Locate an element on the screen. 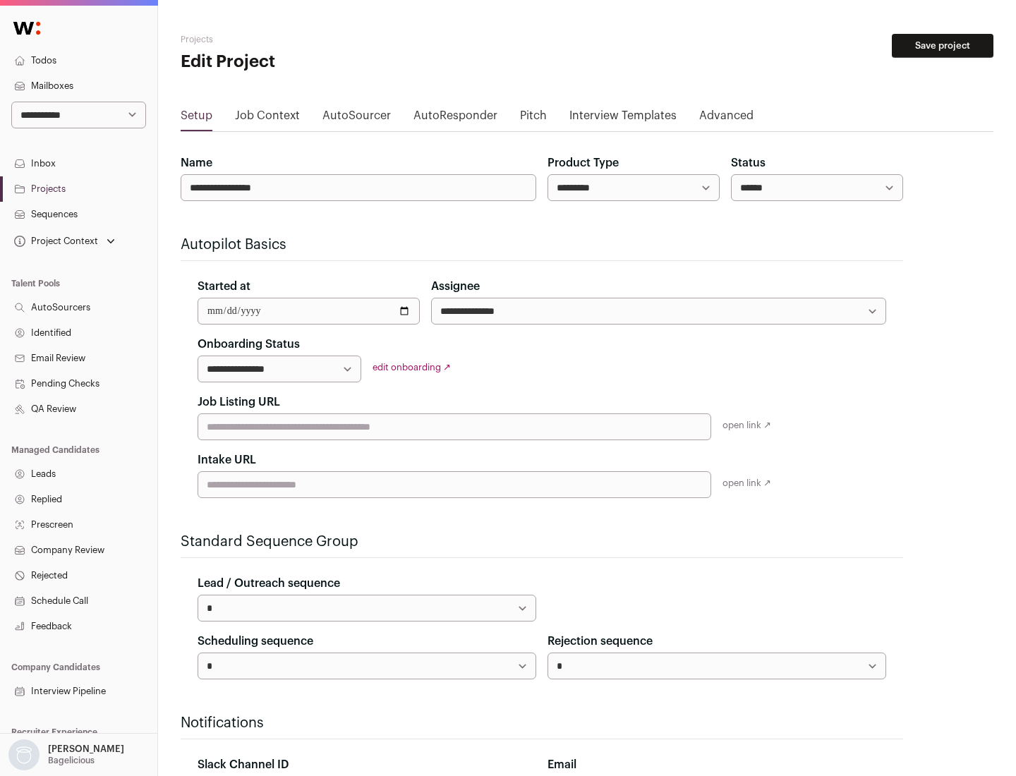 The height and width of the screenshot is (776, 1016). label: Slack Channel ID is located at coordinates (243, 765).